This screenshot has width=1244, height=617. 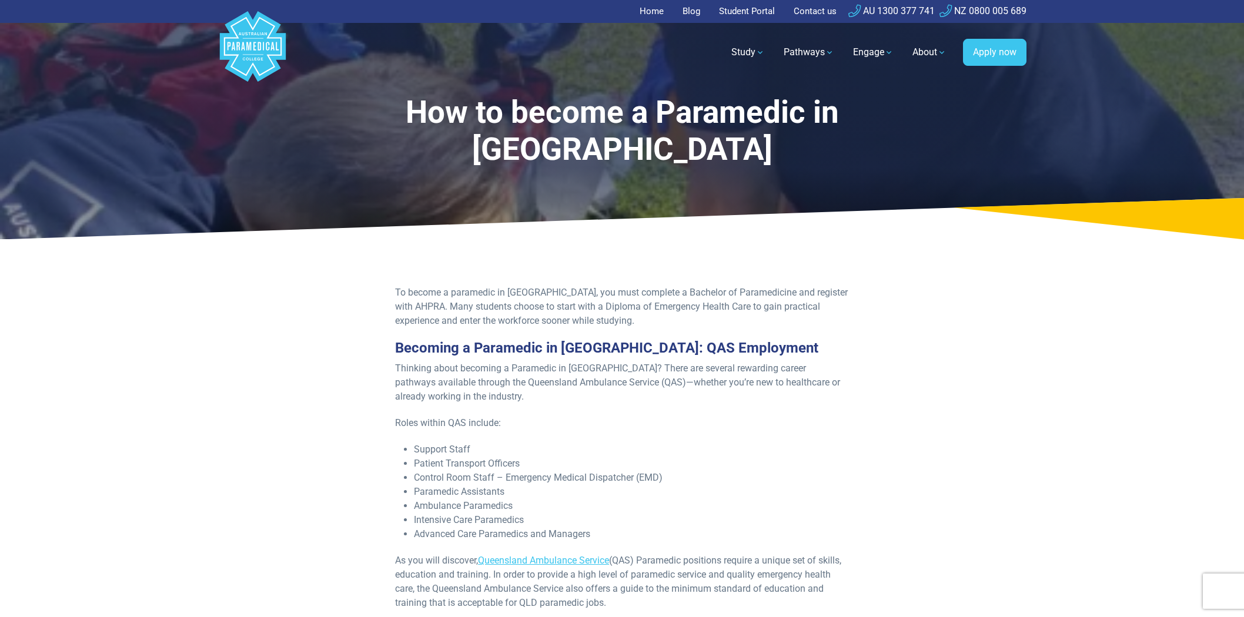 I want to click on a: Pathways, so click(x=809, y=52).